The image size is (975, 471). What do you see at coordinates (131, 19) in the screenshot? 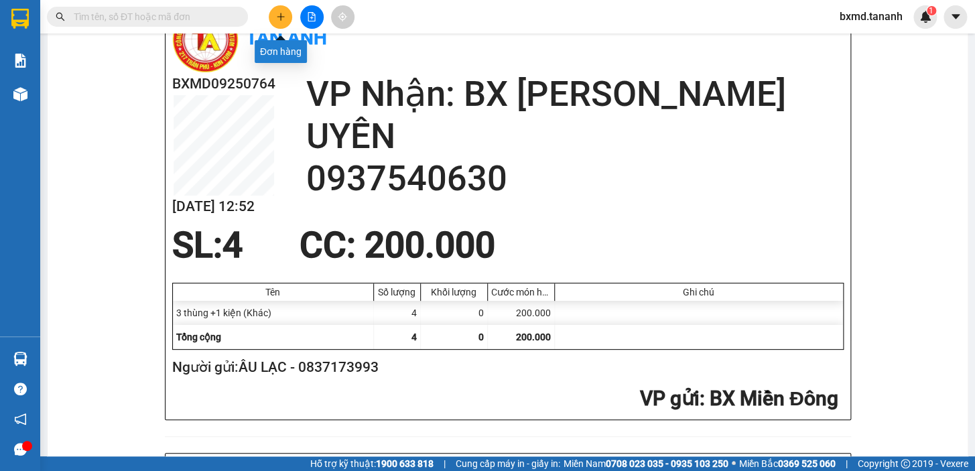
I see `span: Nhận:` at bounding box center [131, 19].